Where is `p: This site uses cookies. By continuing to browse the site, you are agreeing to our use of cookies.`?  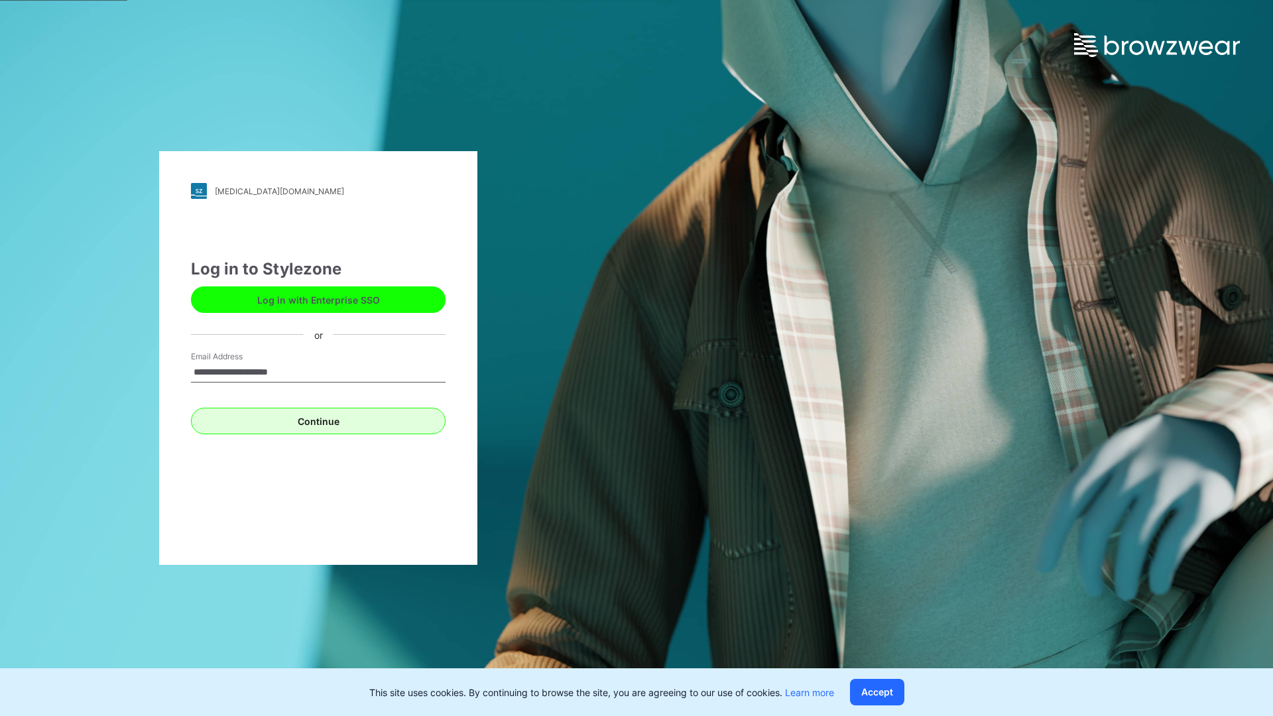
p: This site uses cookies. By continuing to browse the site, you are agreeing to our use of cookies. is located at coordinates (601, 692).